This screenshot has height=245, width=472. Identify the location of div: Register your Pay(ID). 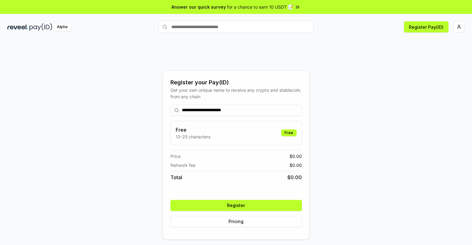
(236, 83).